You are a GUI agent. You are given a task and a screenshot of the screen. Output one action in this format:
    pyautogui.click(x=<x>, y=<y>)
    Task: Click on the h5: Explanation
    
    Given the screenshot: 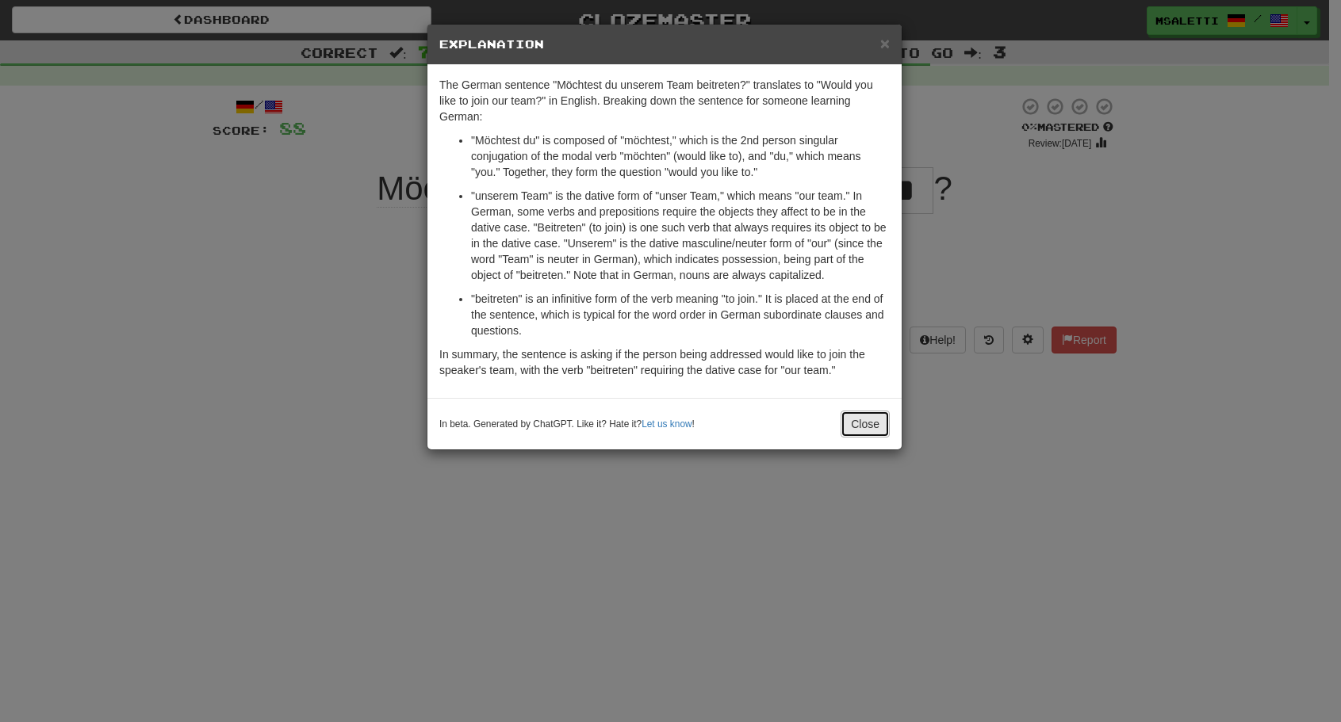 What is the action you would take?
    pyautogui.click(x=664, y=44)
    